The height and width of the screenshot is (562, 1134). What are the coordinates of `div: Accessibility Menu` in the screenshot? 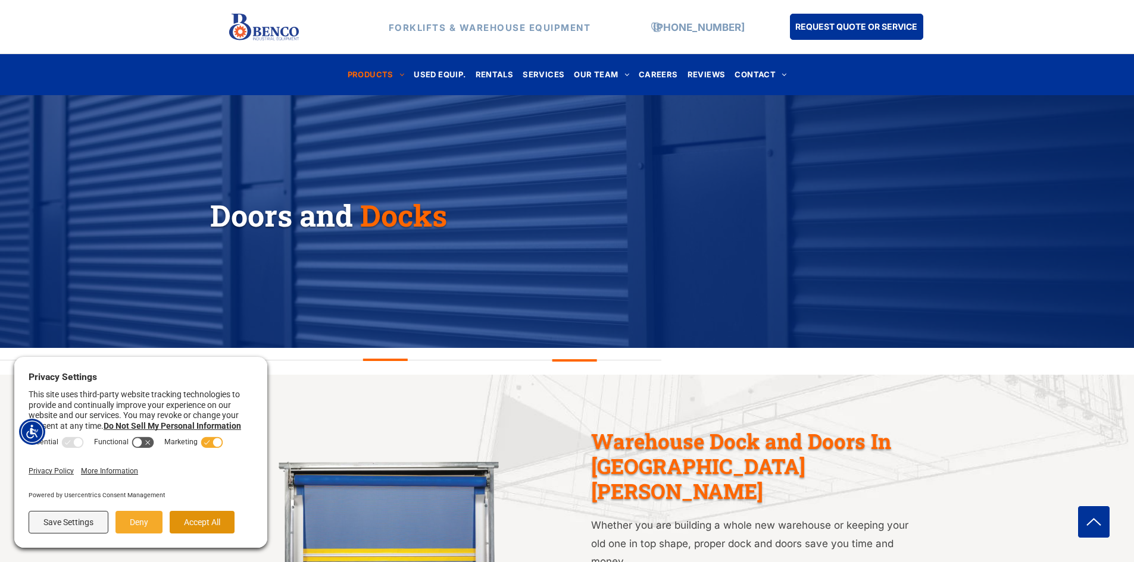 It's located at (32, 432).